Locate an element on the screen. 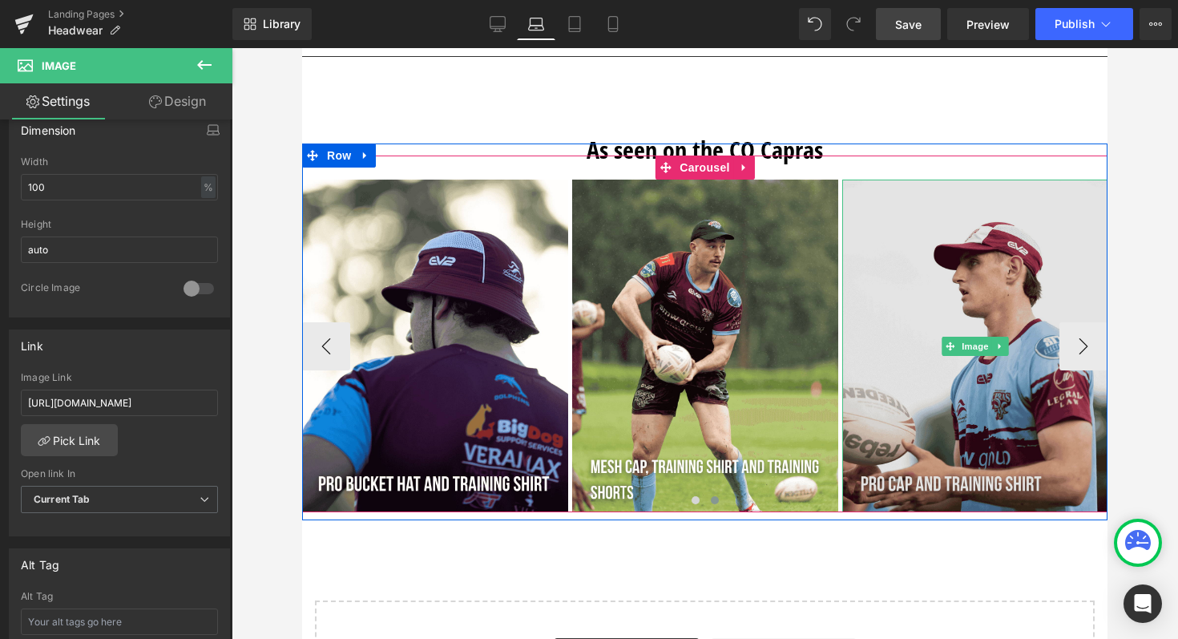 This screenshot has height=639, width=1178. div: Link is located at coordinates (32, 341).